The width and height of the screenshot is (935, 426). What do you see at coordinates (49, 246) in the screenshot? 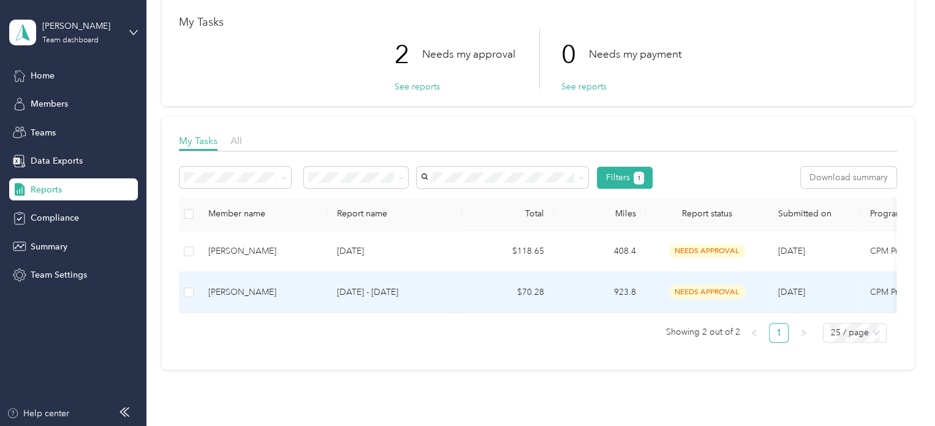
I see `span: Summary` at bounding box center [49, 246].